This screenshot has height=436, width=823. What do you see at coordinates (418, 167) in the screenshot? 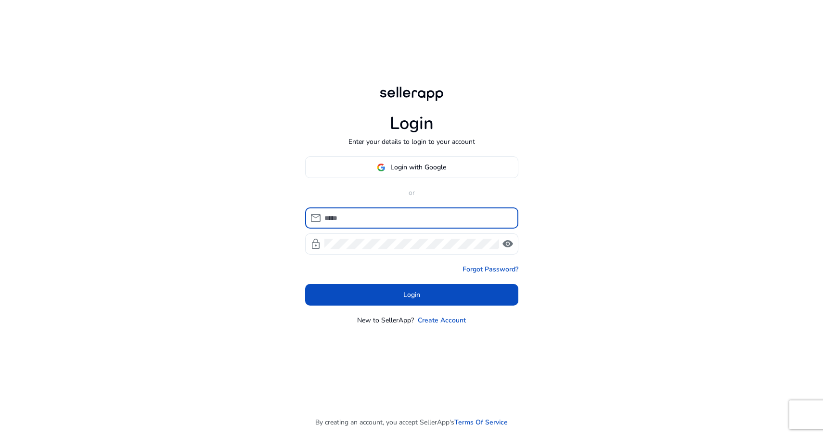
I see `span: Login with Google` at bounding box center [418, 167].